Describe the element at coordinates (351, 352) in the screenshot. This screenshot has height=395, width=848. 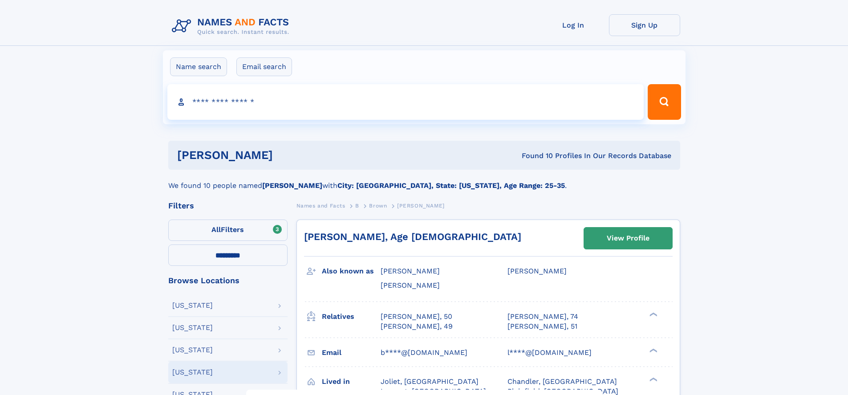
I see `h3: Email` at that location.